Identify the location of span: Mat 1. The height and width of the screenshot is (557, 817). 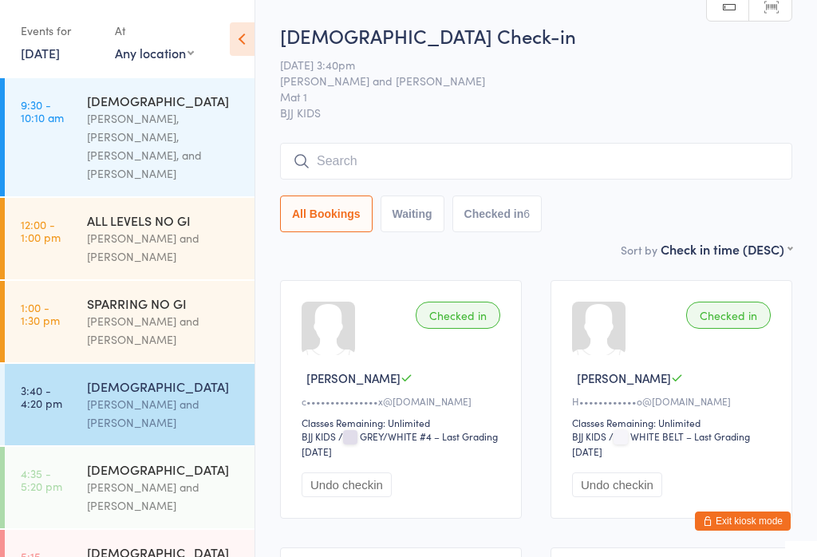
(523, 97).